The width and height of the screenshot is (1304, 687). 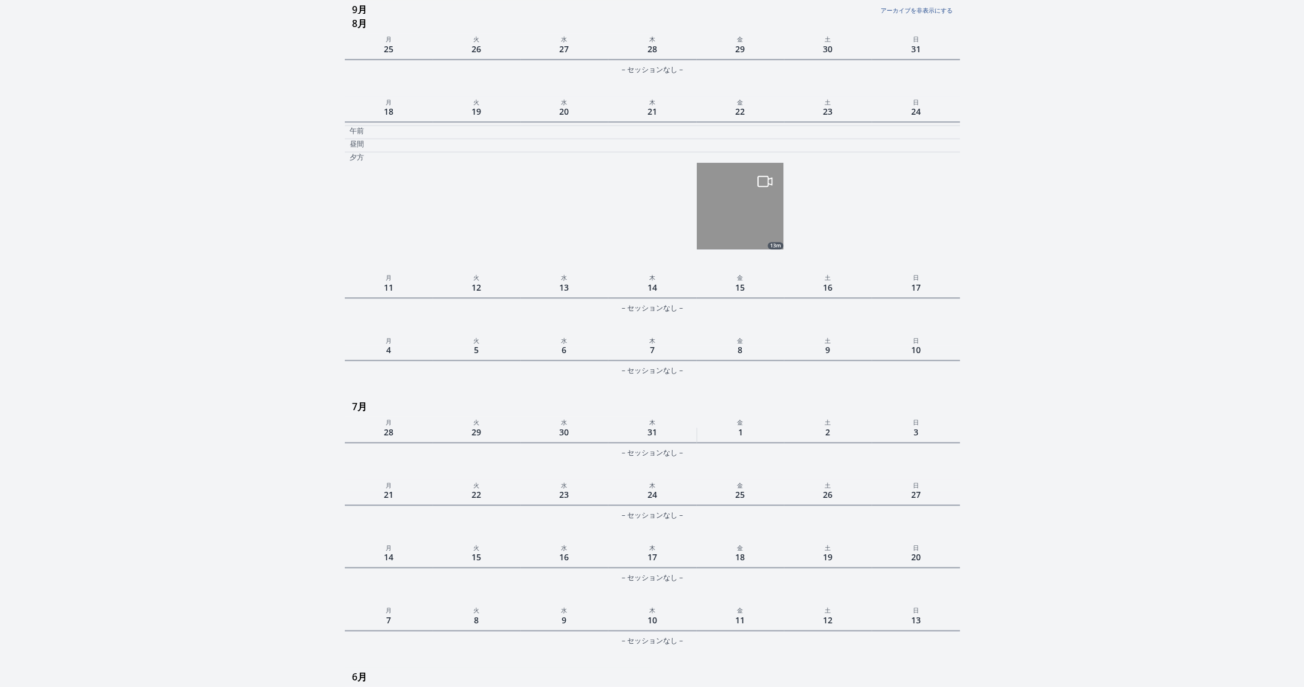 What do you see at coordinates (476, 557) in the screenshot?
I see `span: 15` at bounding box center [476, 557].